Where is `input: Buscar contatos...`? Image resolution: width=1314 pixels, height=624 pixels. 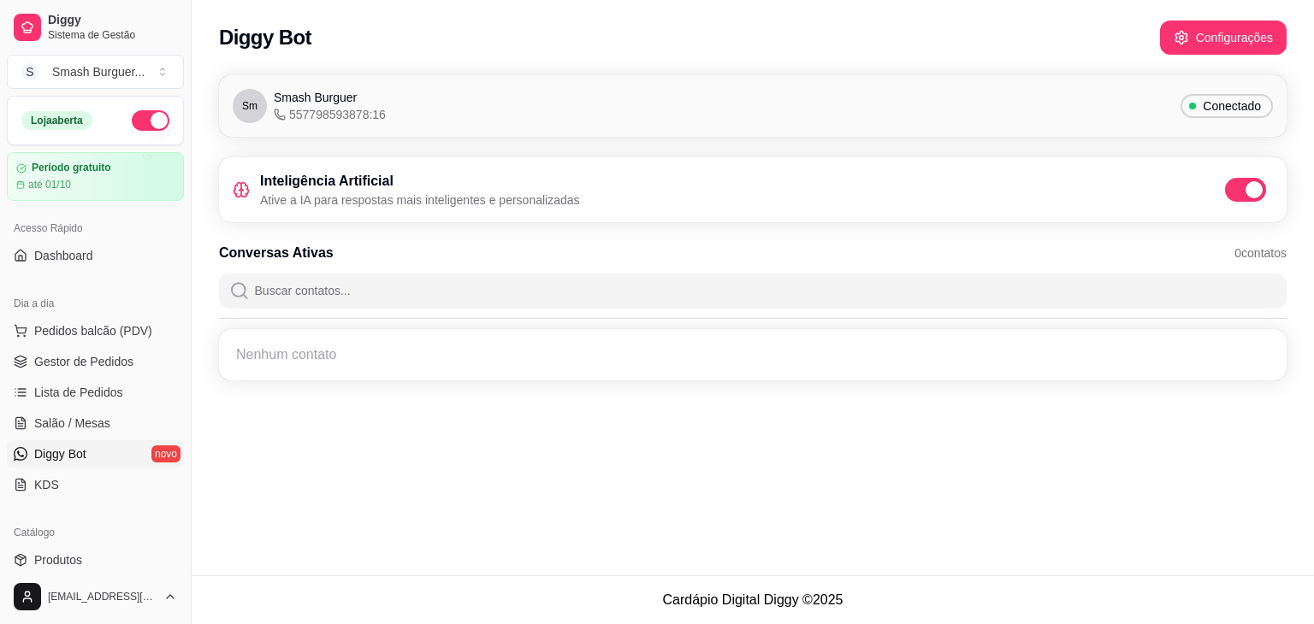
input: Buscar contatos... is located at coordinates (763, 291).